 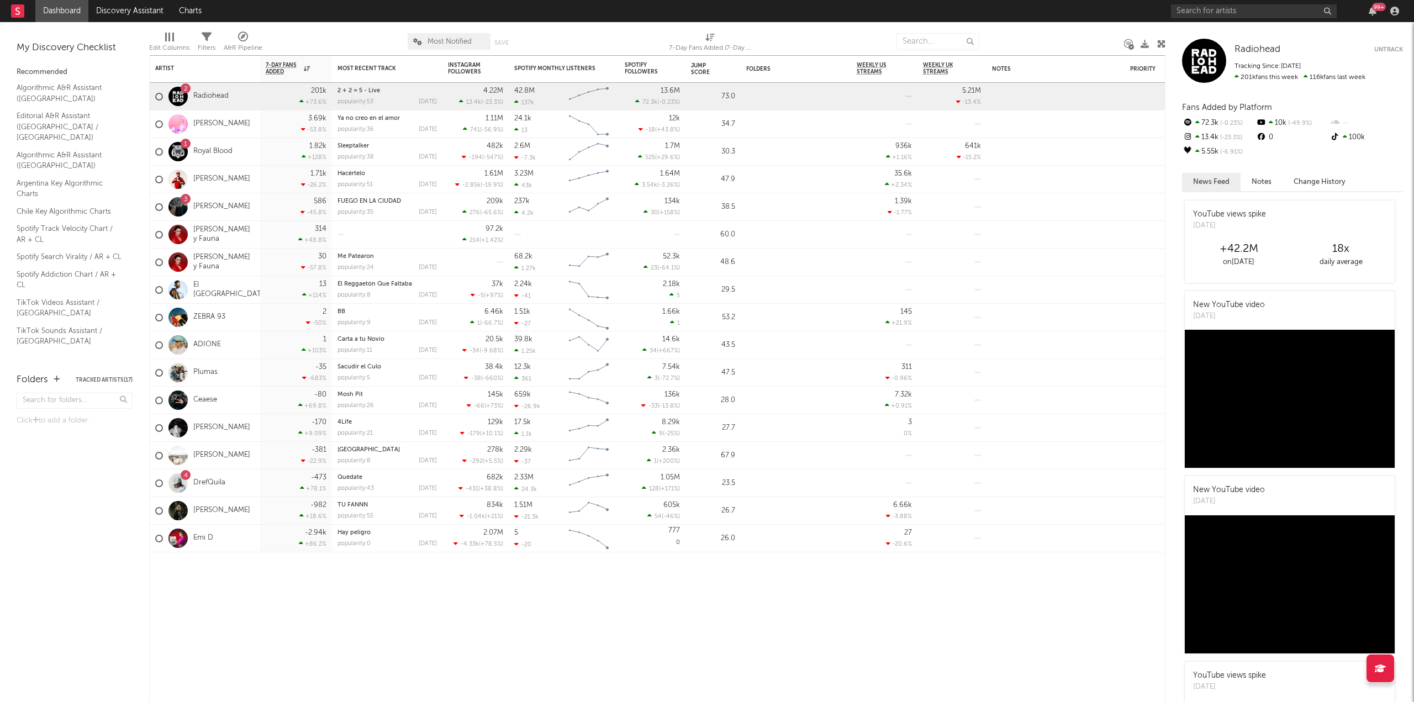 I want to click on div: popularity: 5, so click(x=354, y=378).